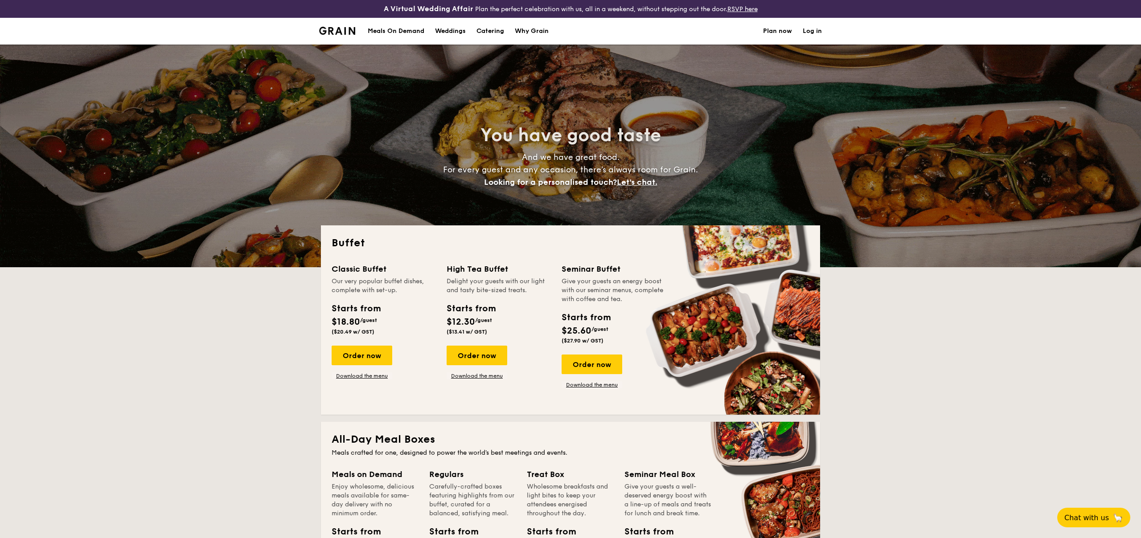  Describe the element at coordinates (490, 31) in the screenshot. I see `a: Catering` at that location.